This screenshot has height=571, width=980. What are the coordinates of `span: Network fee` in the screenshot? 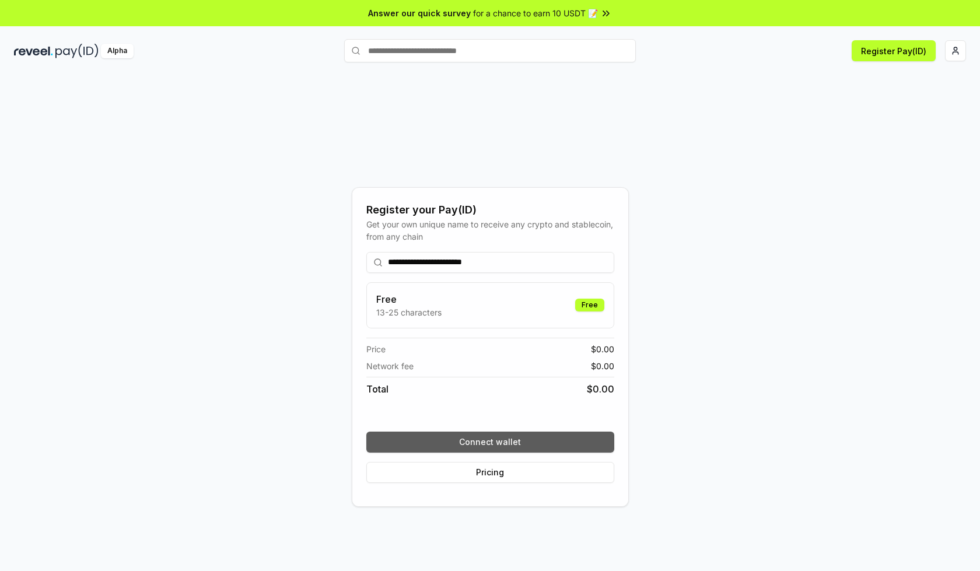 It's located at (389, 366).